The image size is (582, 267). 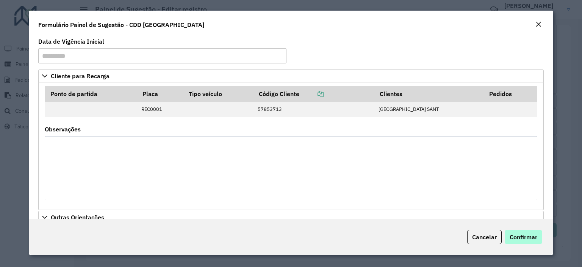 I want to click on label: Data de Vigência Inicial, so click(x=71, y=41).